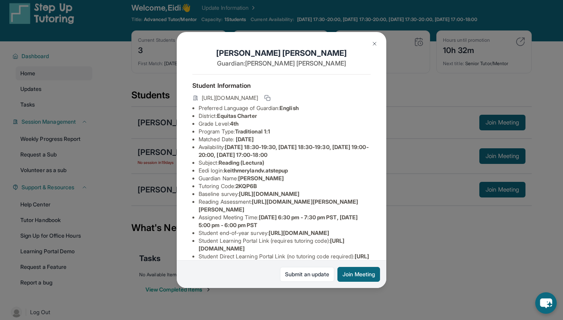  What do you see at coordinates (256, 170) in the screenshot?
I see `span: keithmerylandv.atstepup` at bounding box center [256, 170].